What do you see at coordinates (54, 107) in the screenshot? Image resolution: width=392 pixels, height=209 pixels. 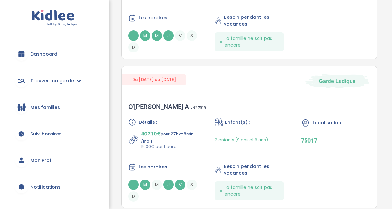 I see `a: Mes familles` at bounding box center [54, 107].